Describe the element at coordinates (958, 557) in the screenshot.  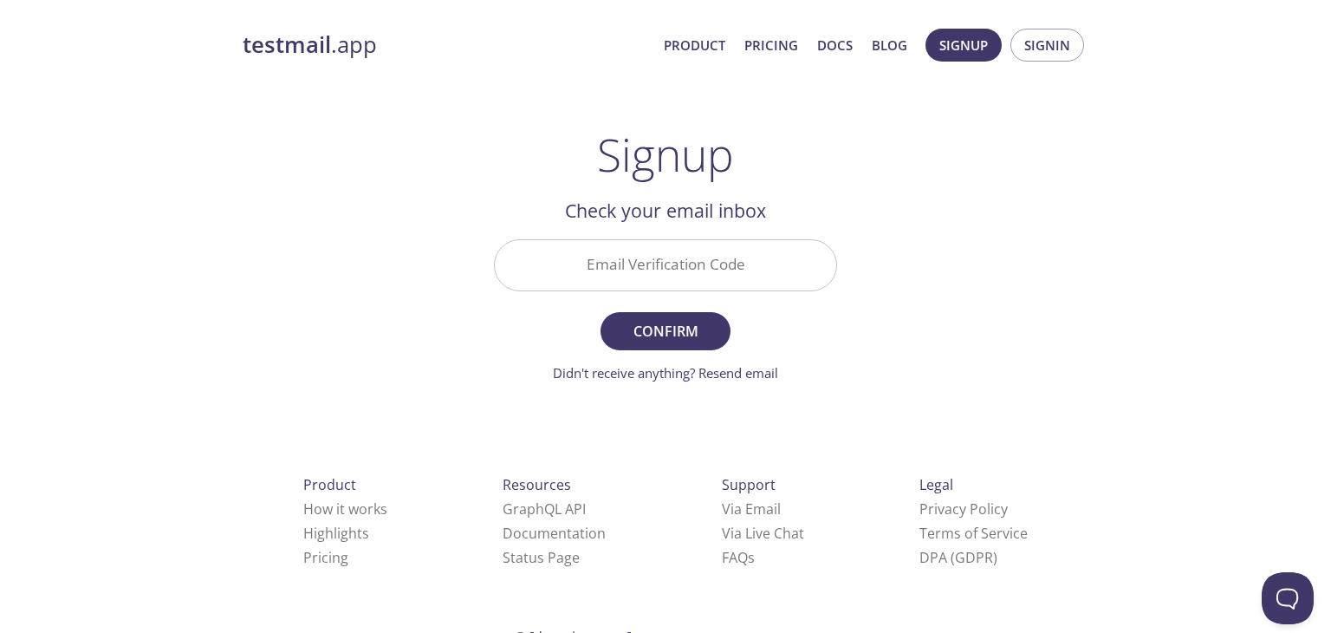
I see `a: DPA (GDPR)` at that location.